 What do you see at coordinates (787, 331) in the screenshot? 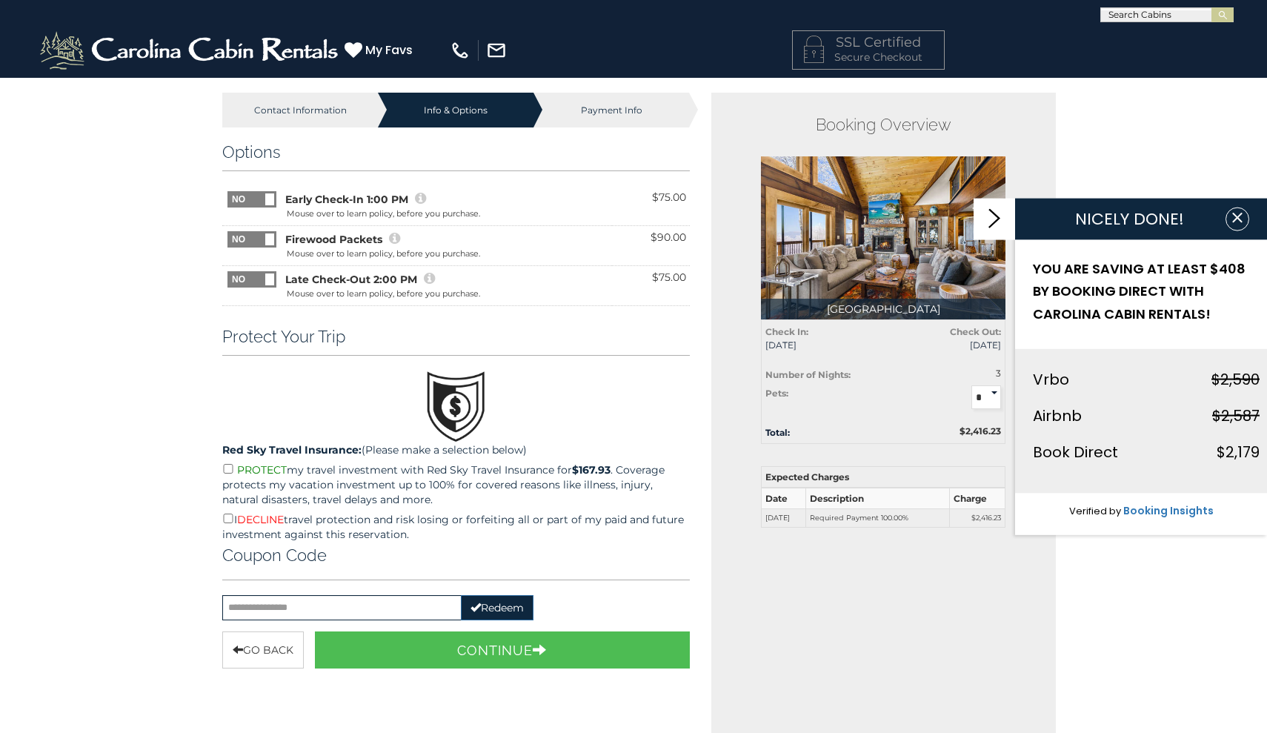
I see `strong: Check In:` at bounding box center [787, 331].